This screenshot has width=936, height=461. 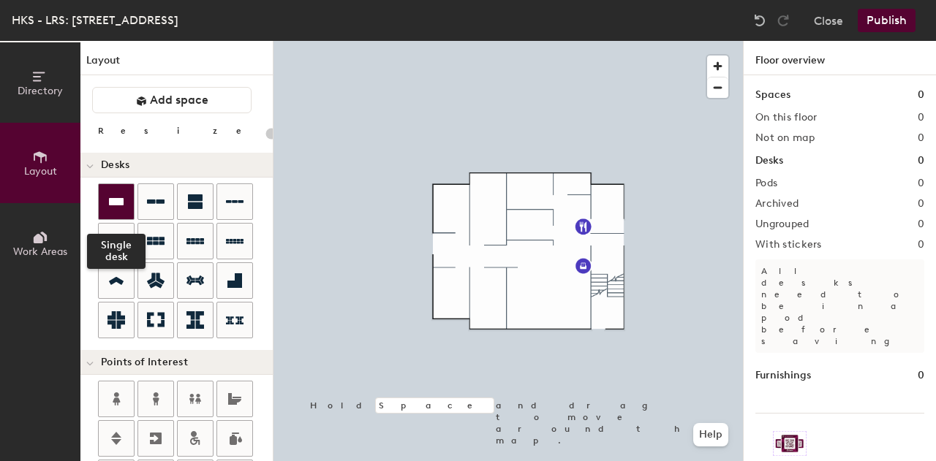 I want to click on h1: Spaces, so click(x=773, y=95).